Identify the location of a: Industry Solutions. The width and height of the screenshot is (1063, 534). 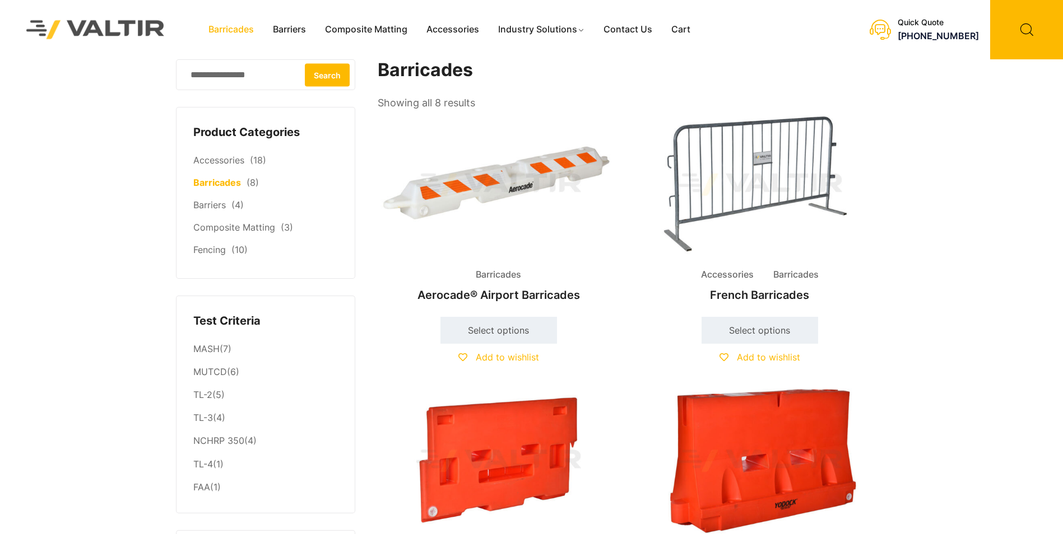
(541, 30).